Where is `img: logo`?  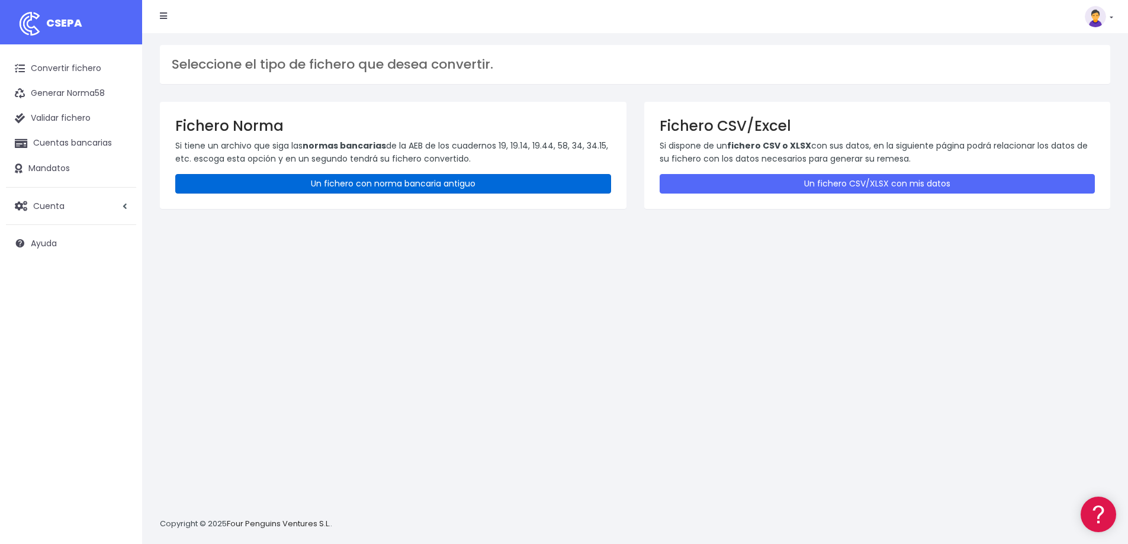 img: logo is located at coordinates (30, 24).